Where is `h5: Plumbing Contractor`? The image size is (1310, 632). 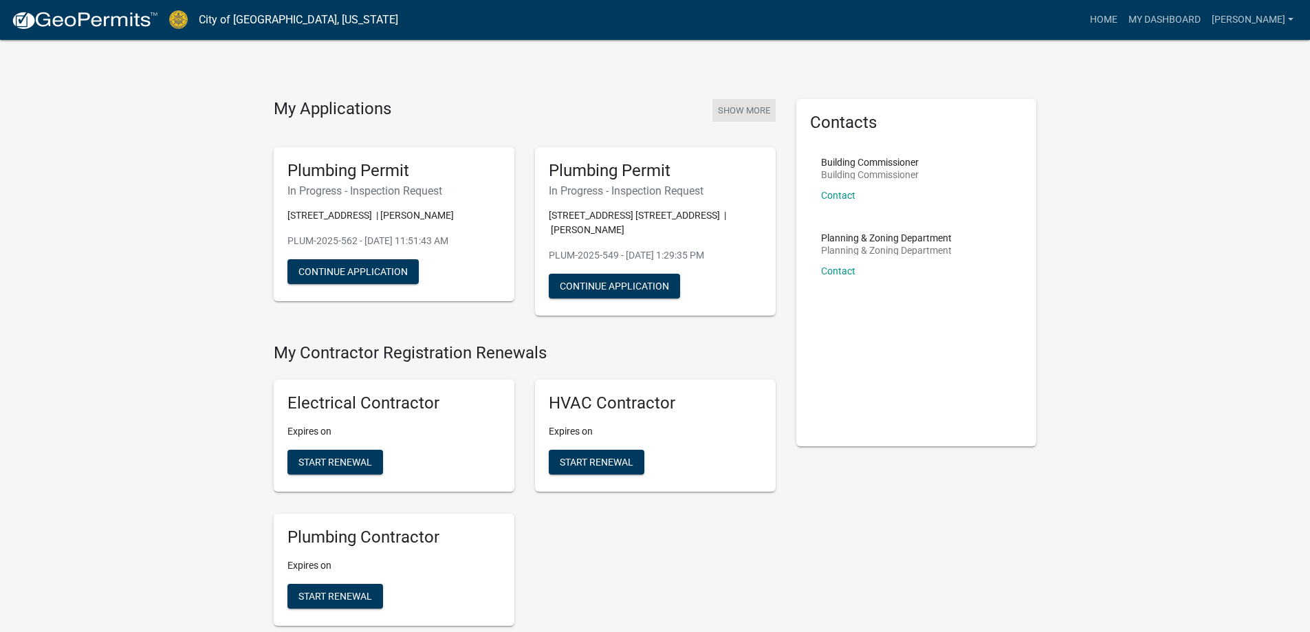
h5: Plumbing Contractor is located at coordinates (394, 537).